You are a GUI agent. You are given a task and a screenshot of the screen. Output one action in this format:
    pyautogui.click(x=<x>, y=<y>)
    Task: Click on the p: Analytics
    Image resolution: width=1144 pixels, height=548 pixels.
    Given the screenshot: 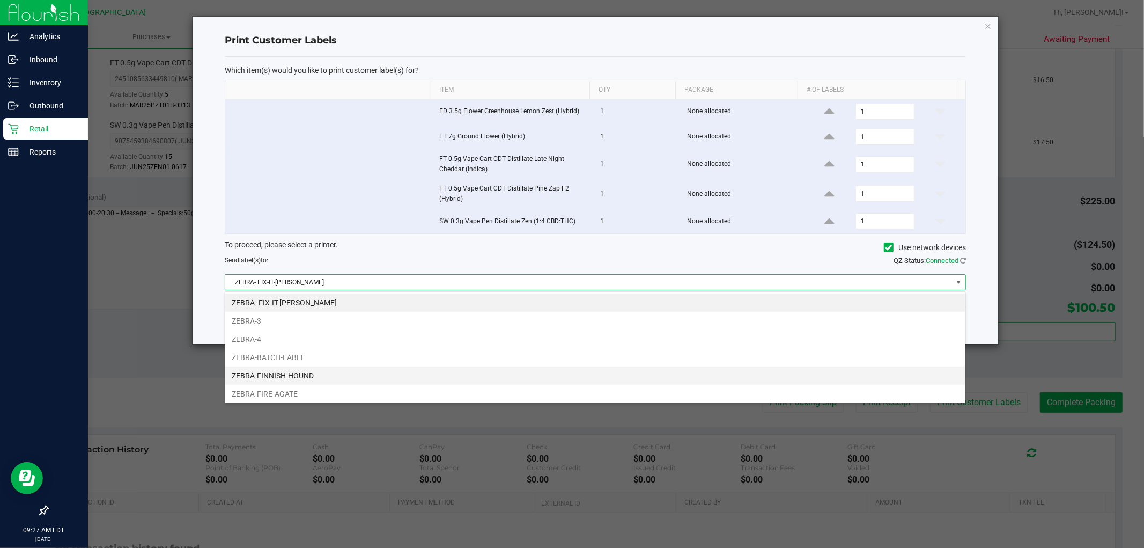 What is the action you would take?
    pyautogui.click(x=51, y=36)
    